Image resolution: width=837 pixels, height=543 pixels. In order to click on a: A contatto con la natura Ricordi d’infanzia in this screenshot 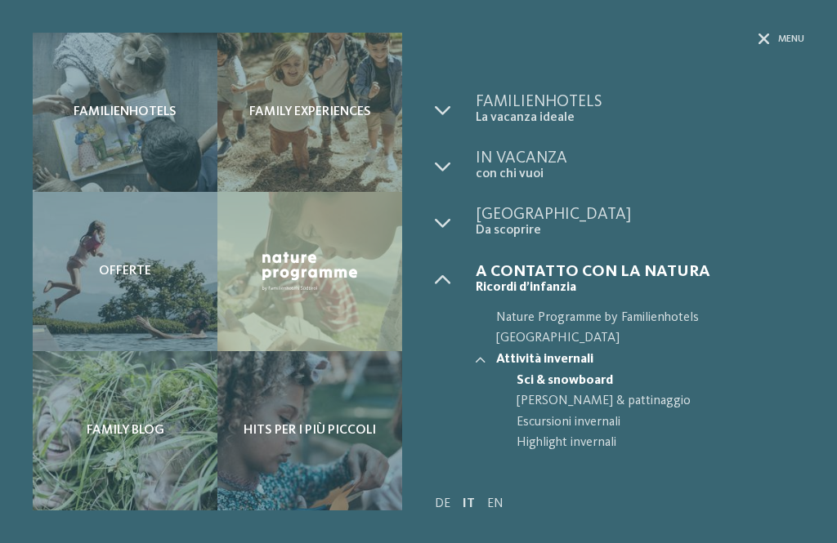, I will do `click(640, 279)`.